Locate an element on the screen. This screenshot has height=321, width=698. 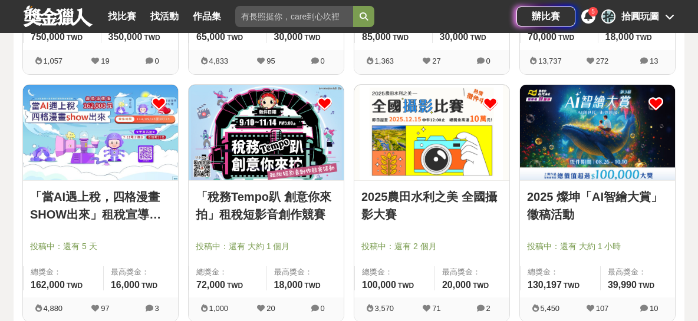
span: 85,000 is located at coordinates (376, 37).